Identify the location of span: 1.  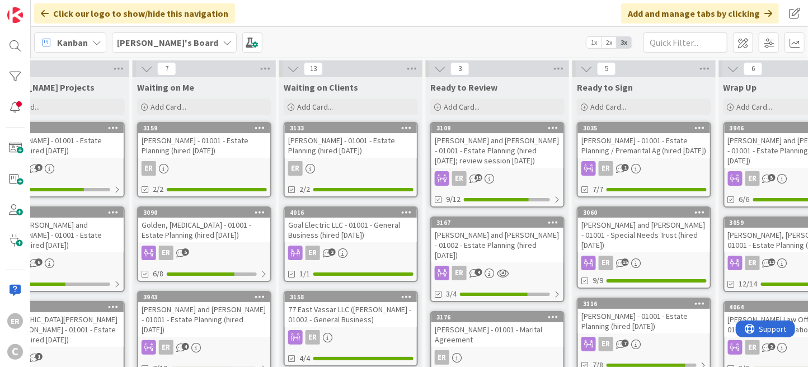
(625, 167).